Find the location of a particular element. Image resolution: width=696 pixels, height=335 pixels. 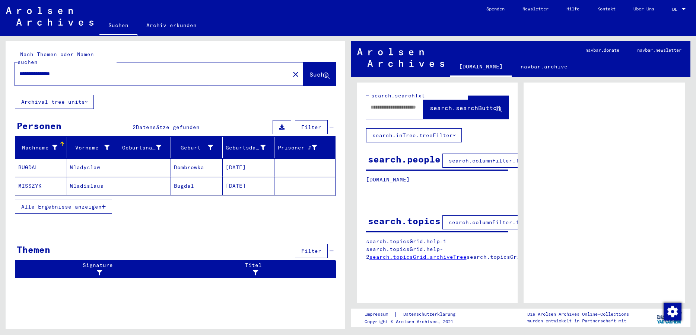

mat-icon: close is located at coordinates (296, 74).